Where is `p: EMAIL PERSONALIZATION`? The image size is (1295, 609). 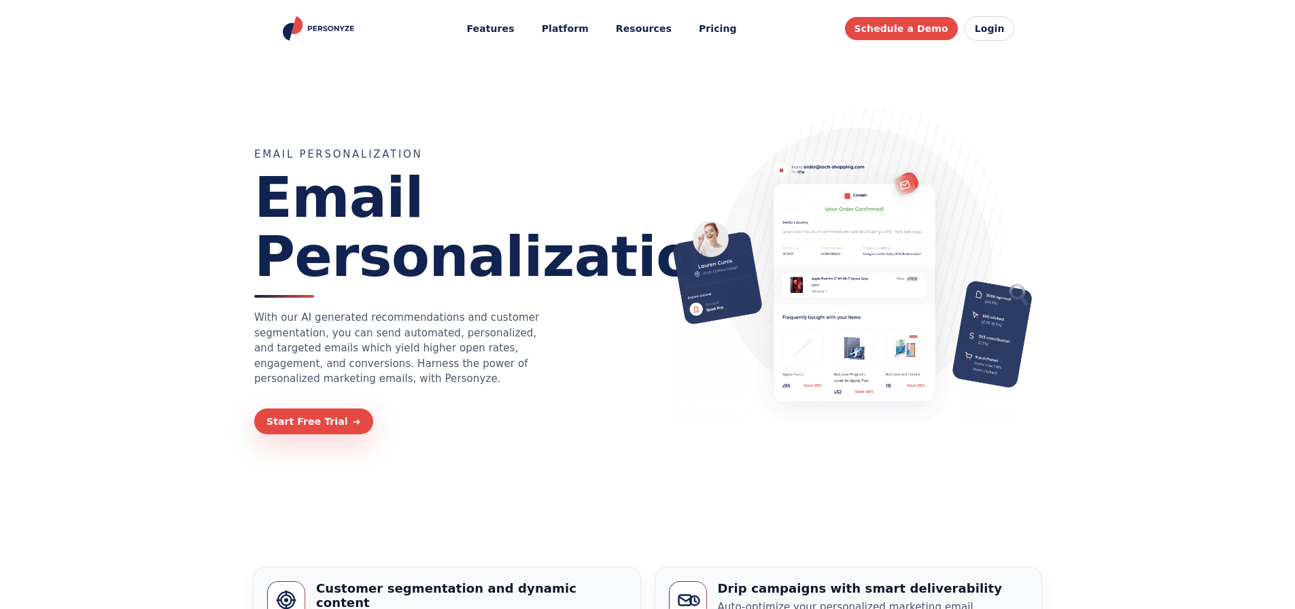
p: EMAIL PERSONALIZATION is located at coordinates (397, 154).